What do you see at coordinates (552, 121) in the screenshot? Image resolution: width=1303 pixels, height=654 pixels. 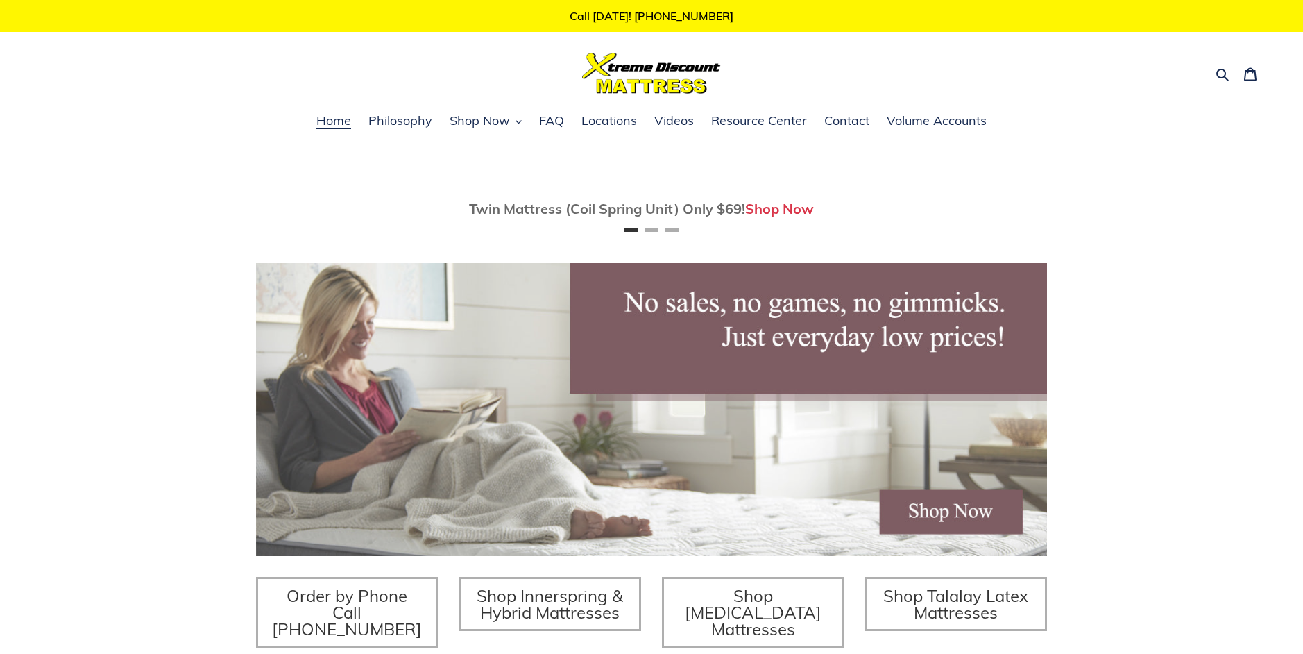 I see `a: FAQ` at bounding box center [552, 121].